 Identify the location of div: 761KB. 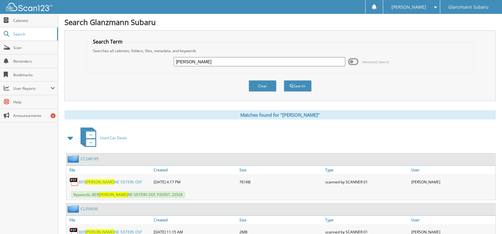
(281, 182).